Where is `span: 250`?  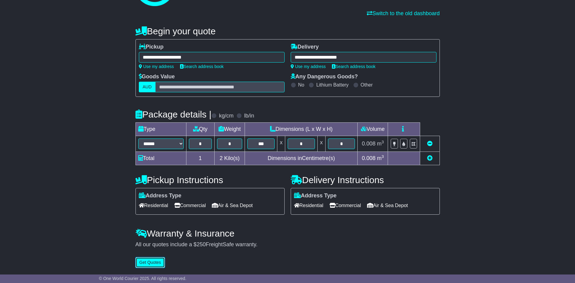 span: 250 is located at coordinates (201, 244).